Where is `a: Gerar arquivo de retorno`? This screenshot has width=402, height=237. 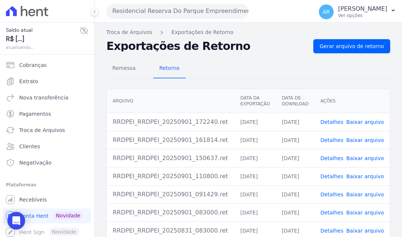 a: Gerar arquivo de retorno is located at coordinates (351, 46).